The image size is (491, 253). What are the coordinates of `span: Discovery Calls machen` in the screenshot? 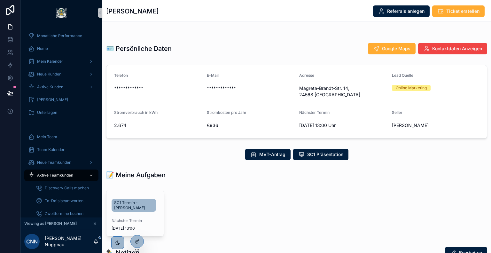 It's located at (67, 188).